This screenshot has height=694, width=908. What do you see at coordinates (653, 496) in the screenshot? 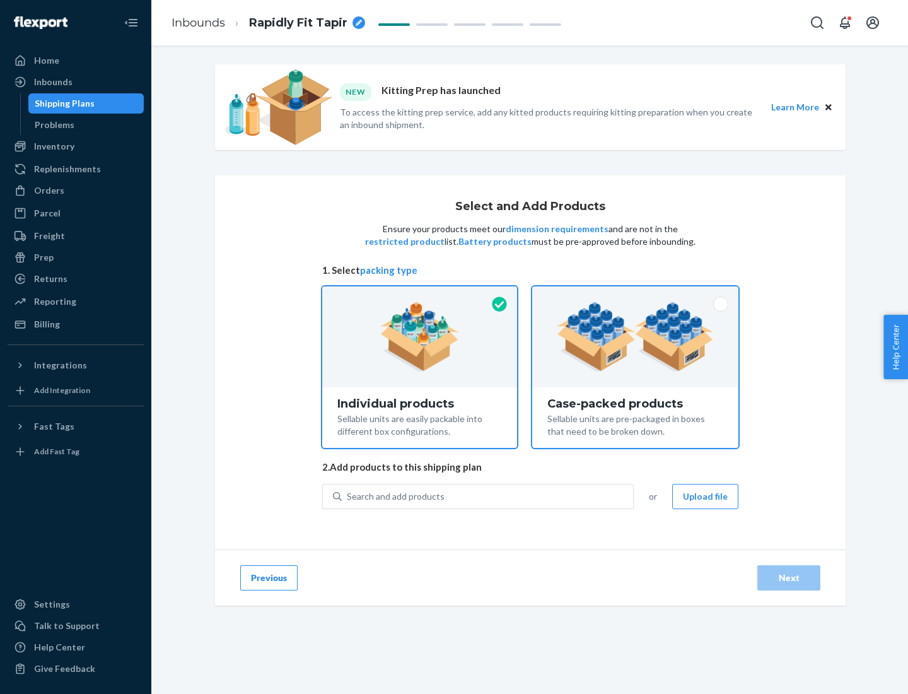
I see `span: or` at bounding box center [653, 496].